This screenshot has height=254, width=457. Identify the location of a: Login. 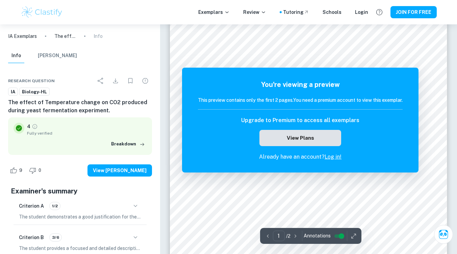
(362, 12).